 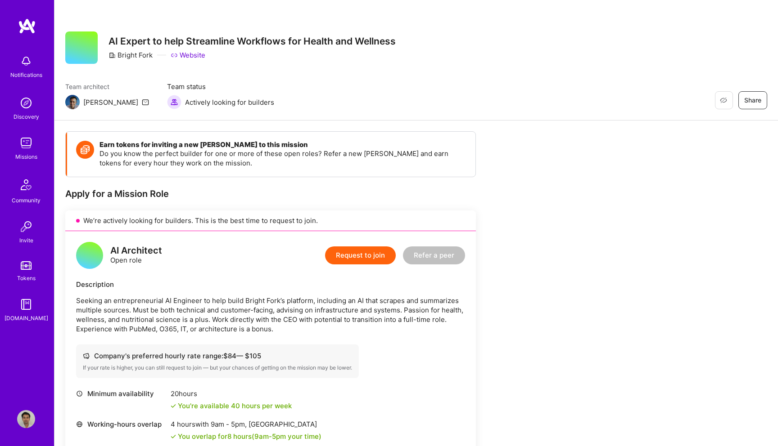 I want to click on button: Request to join, so click(x=360, y=256).